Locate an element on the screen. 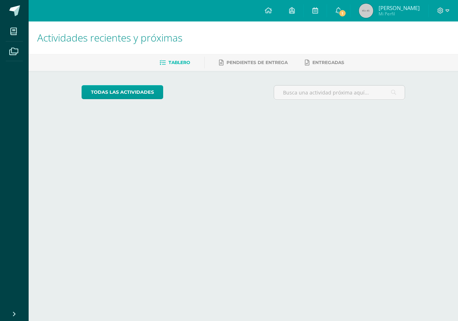 The height and width of the screenshot is (321, 458). span: Entregadas is located at coordinates (328, 62).